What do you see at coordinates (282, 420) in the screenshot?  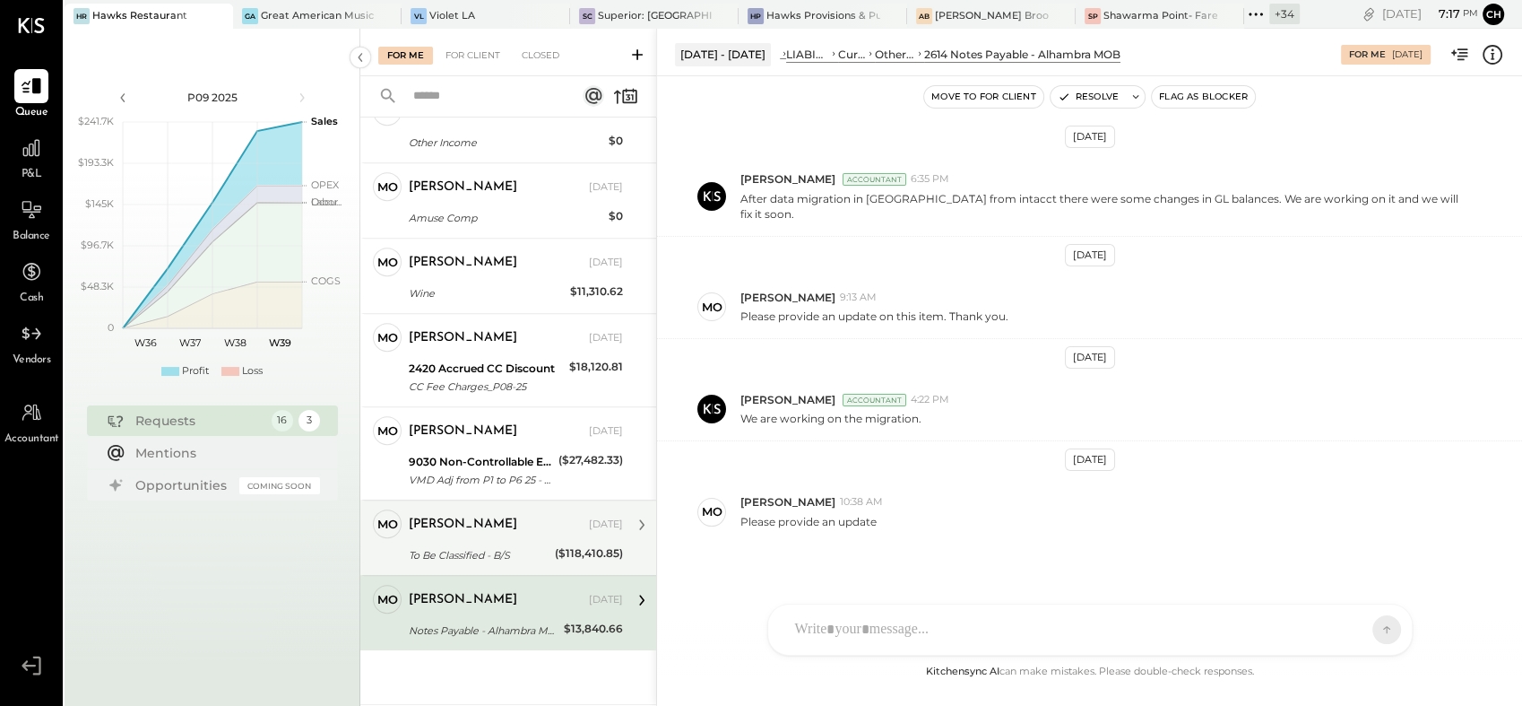 I see `div: 16` at bounding box center [282, 420].